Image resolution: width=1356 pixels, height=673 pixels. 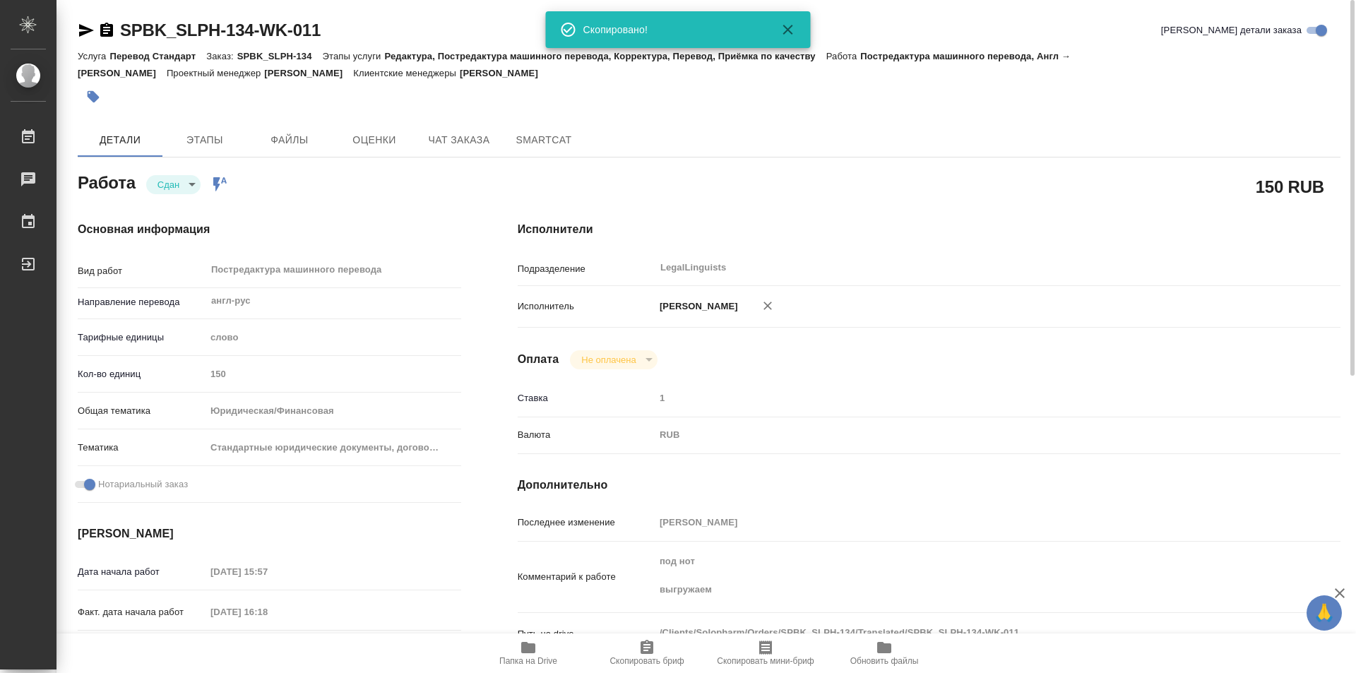 What do you see at coordinates (528, 661) in the screenshot?
I see `span: Папка на Drive` at bounding box center [528, 661].